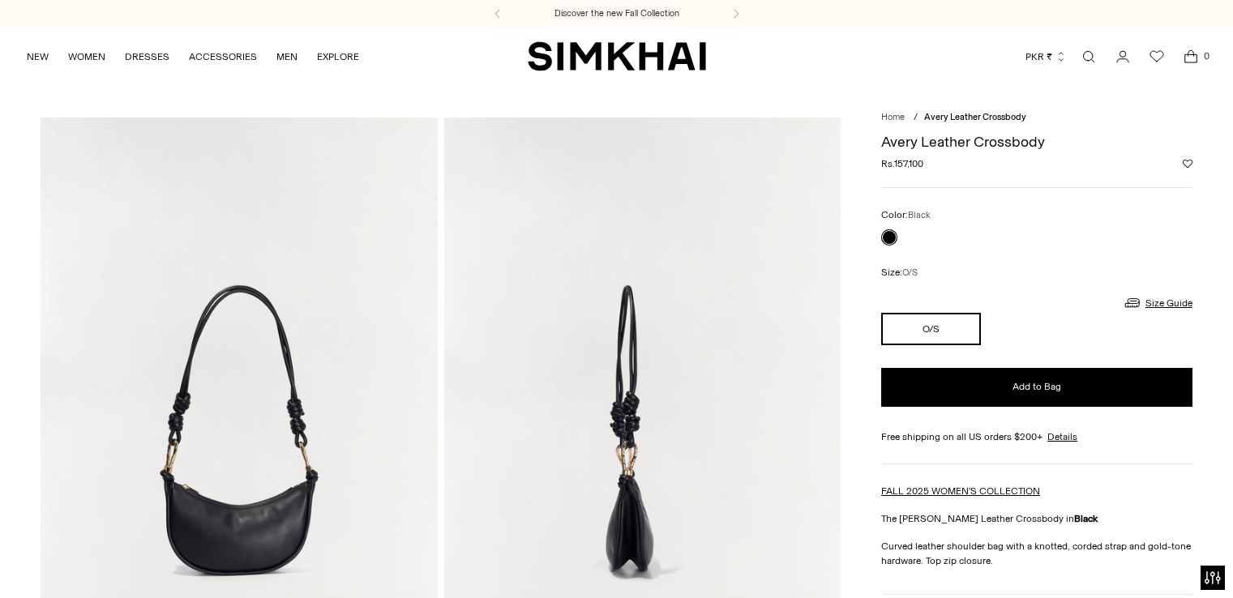  What do you see at coordinates (892, 117) in the screenshot?
I see `a: Home` at bounding box center [892, 117].